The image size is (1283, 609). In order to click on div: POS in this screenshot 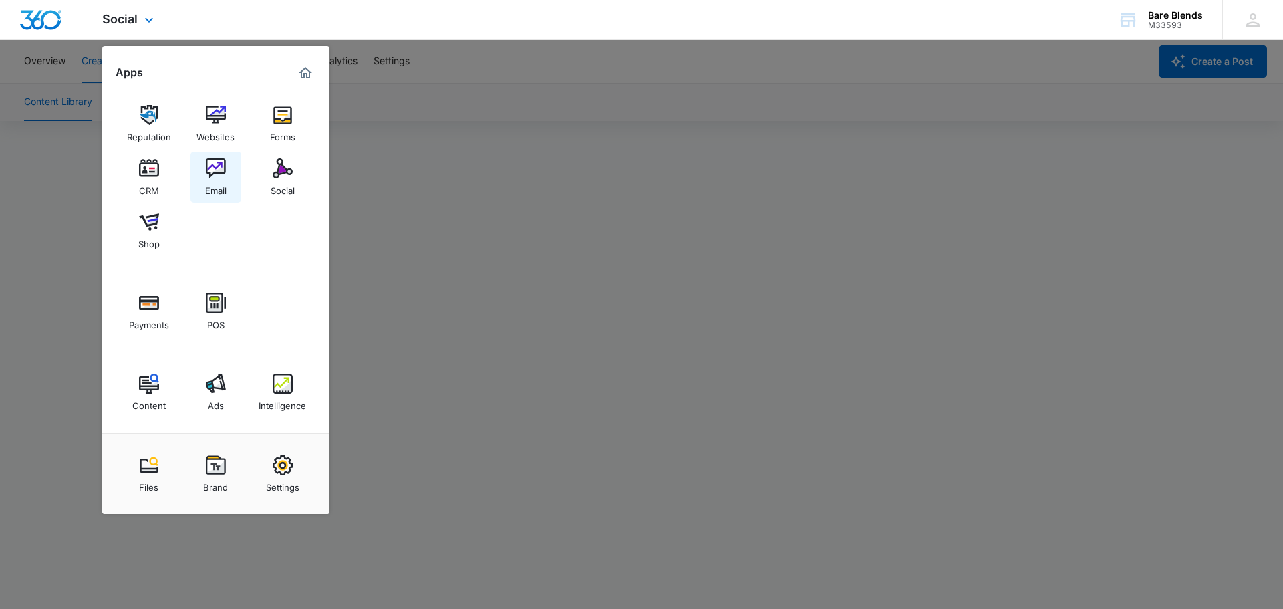, I will do `click(216, 321)`.